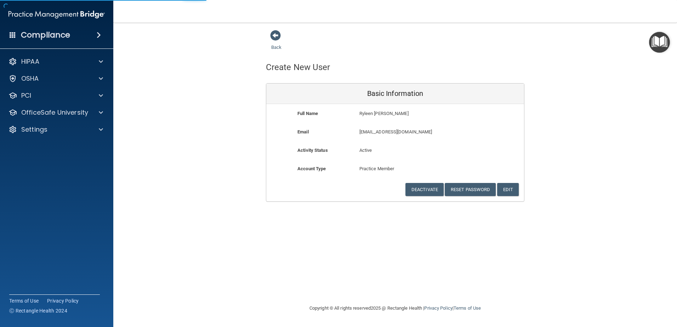 The image size is (677, 327). I want to click on a: HIPAA, so click(56, 62).